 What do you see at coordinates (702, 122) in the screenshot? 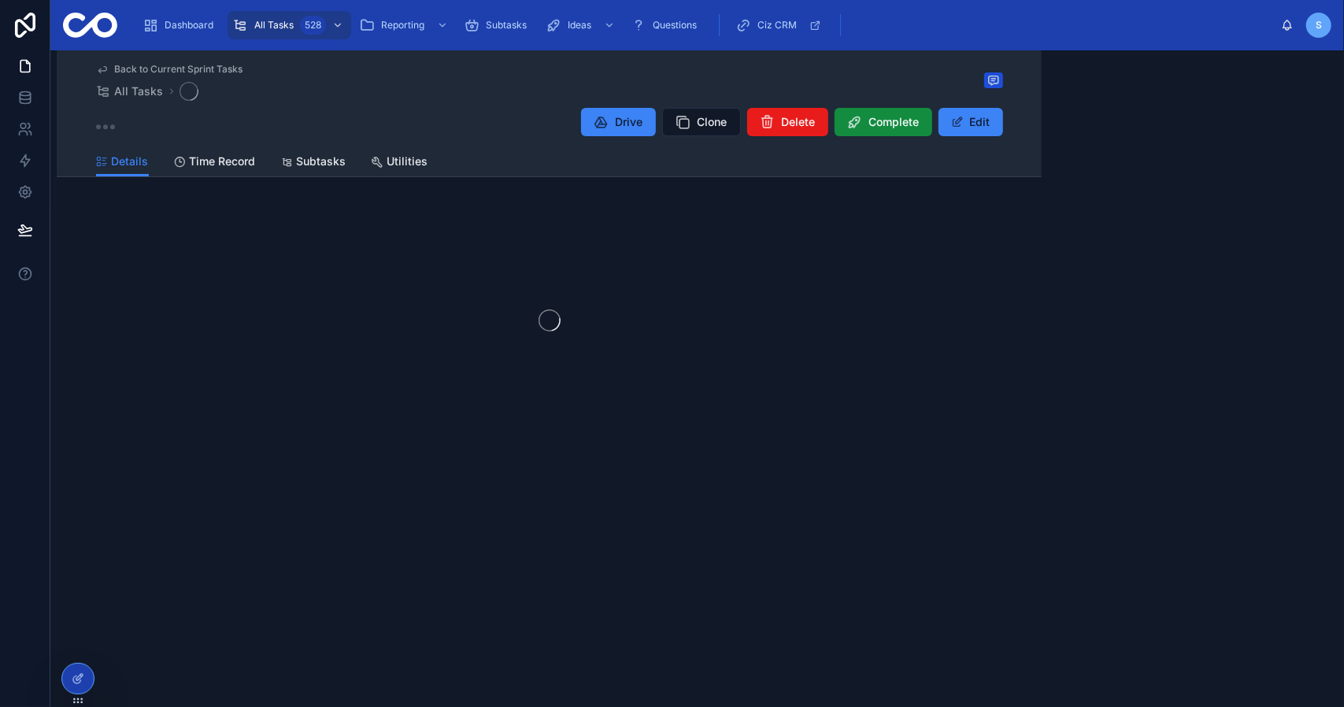
I see `button: Clone` at bounding box center [702, 122].